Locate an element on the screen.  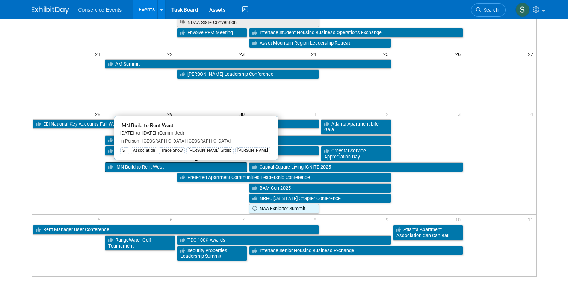
span: 8 is located at coordinates (316, 219).